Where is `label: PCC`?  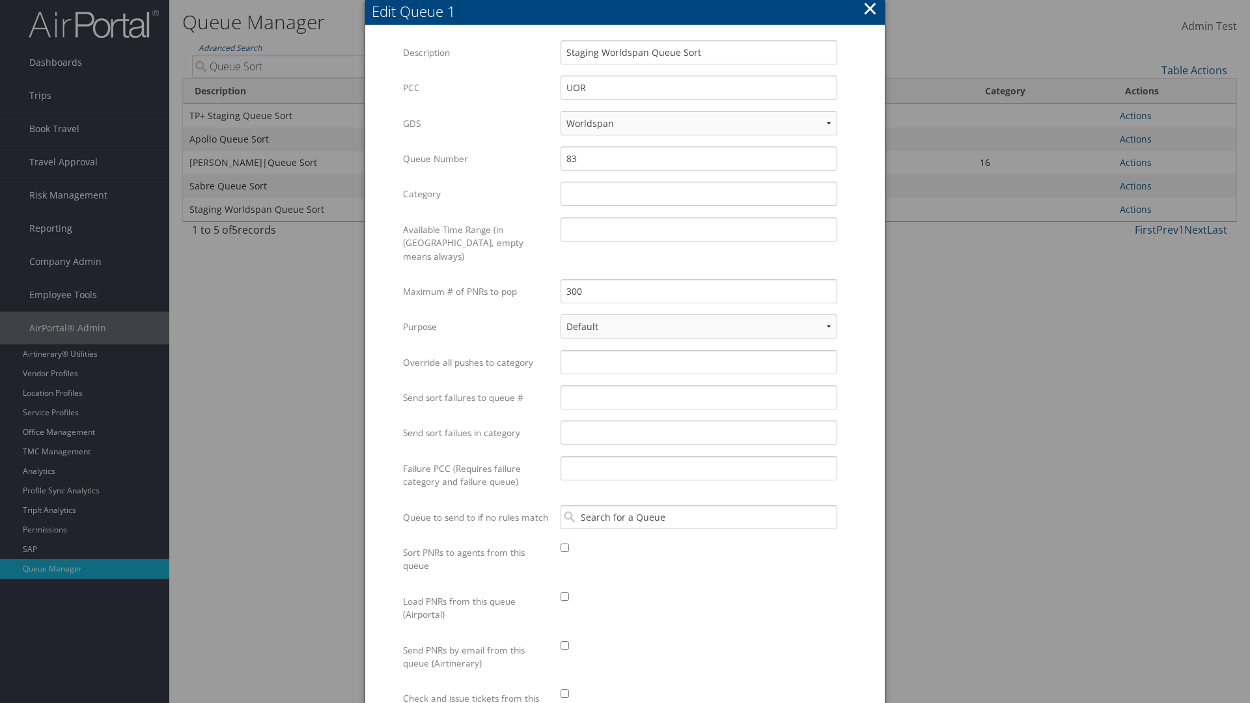
label: PCC is located at coordinates (477, 88).